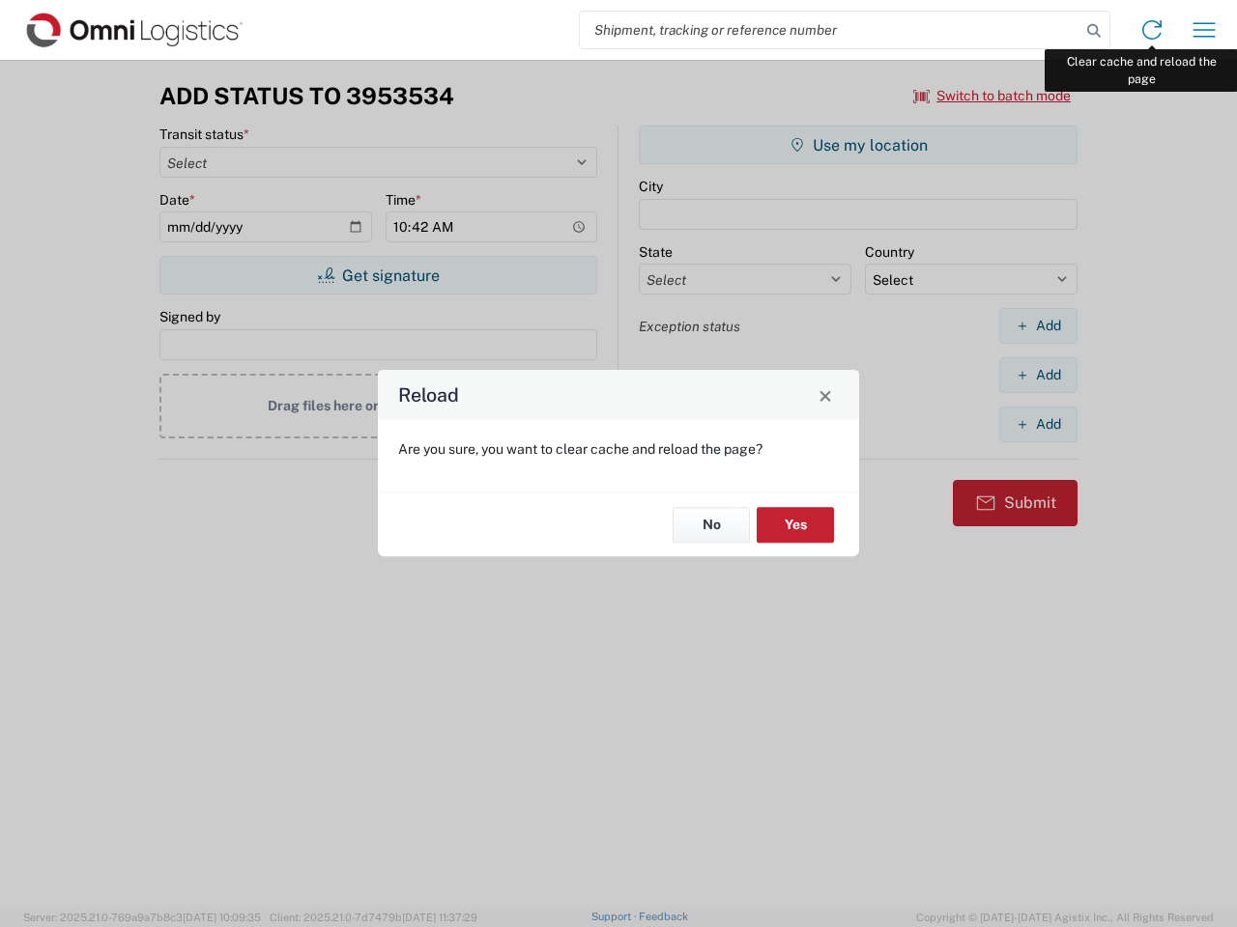 Image resolution: width=1237 pixels, height=927 pixels. I want to click on button: No, so click(711, 525).